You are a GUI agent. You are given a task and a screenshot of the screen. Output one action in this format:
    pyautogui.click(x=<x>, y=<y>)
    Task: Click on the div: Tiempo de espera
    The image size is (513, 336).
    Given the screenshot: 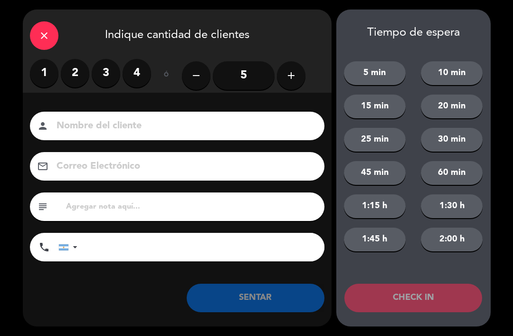 What is the action you would take?
    pyautogui.click(x=413, y=33)
    